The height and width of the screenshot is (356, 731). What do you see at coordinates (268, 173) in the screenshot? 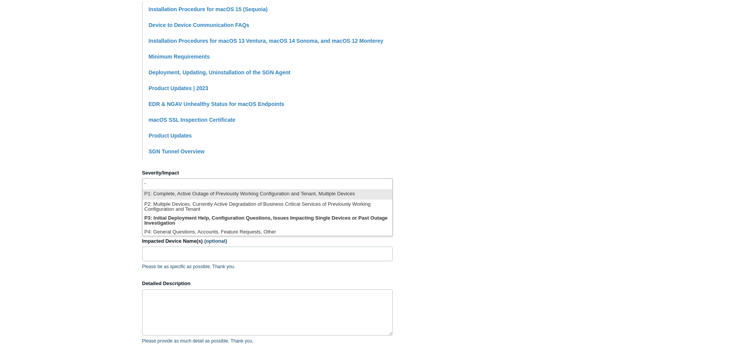
I see `label: Severity/Impact` at bounding box center [268, 173].